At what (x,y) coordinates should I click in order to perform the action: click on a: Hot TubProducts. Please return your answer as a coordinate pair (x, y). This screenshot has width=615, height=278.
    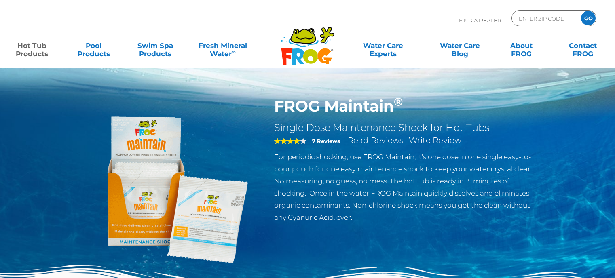
    Looking at the image, I should click on (32, 46).